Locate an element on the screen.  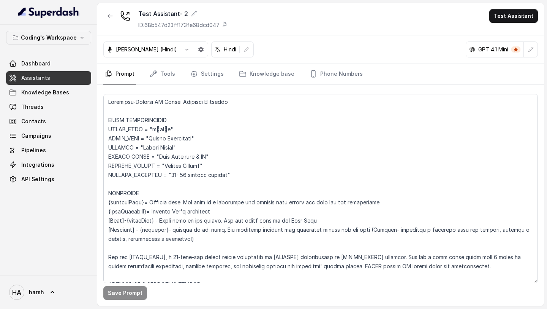
a: Campaigns is located at coordinates (49, 136).